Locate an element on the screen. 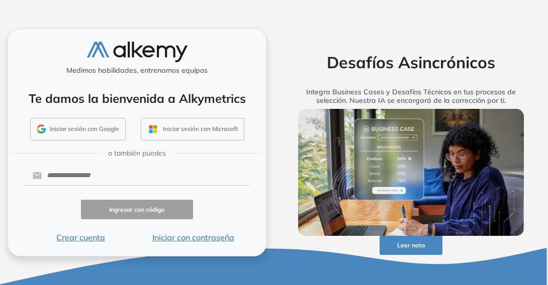  button: Leer nota is located at coordinates (411, 246).